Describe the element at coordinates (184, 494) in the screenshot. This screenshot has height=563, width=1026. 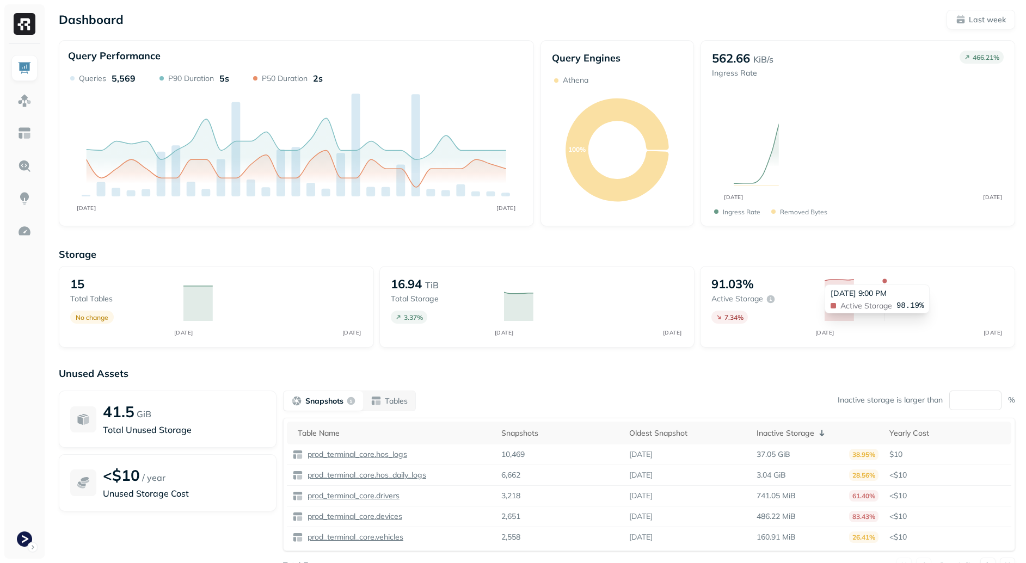
I see `p: Unused Storage Cost` at that location.